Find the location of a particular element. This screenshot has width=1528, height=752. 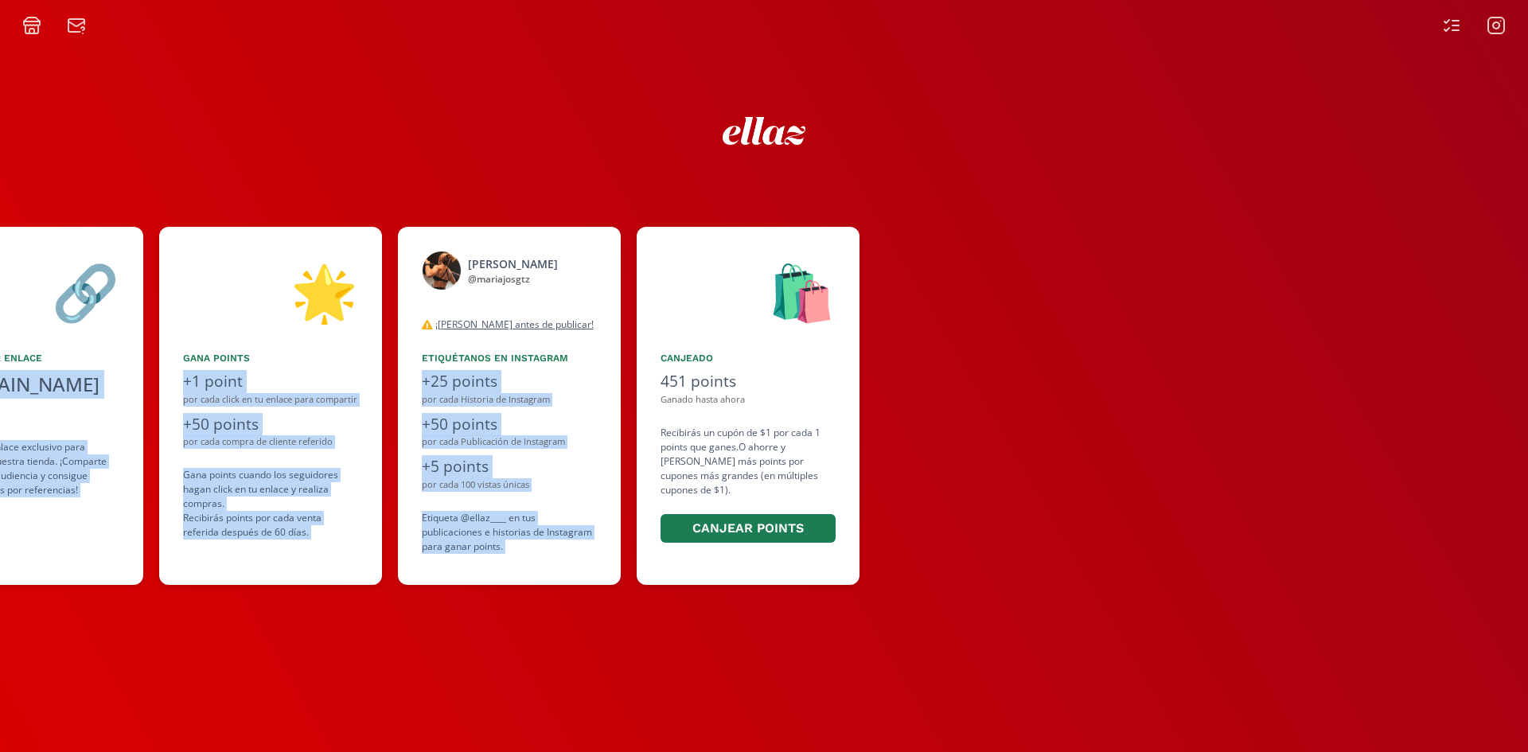

div: por cada compra de cliente referido is located at coordinates (270, 442).